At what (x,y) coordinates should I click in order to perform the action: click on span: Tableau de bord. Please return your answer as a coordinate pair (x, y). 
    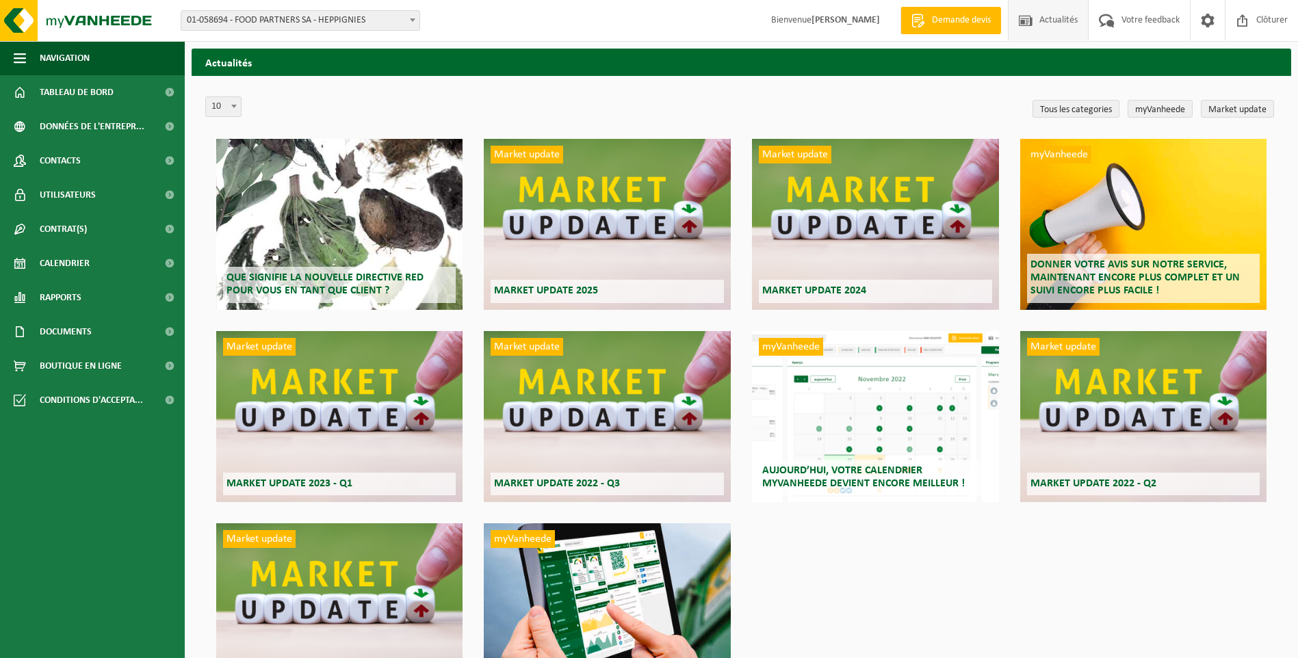
    Looking at the image, I should click on (77, 92).